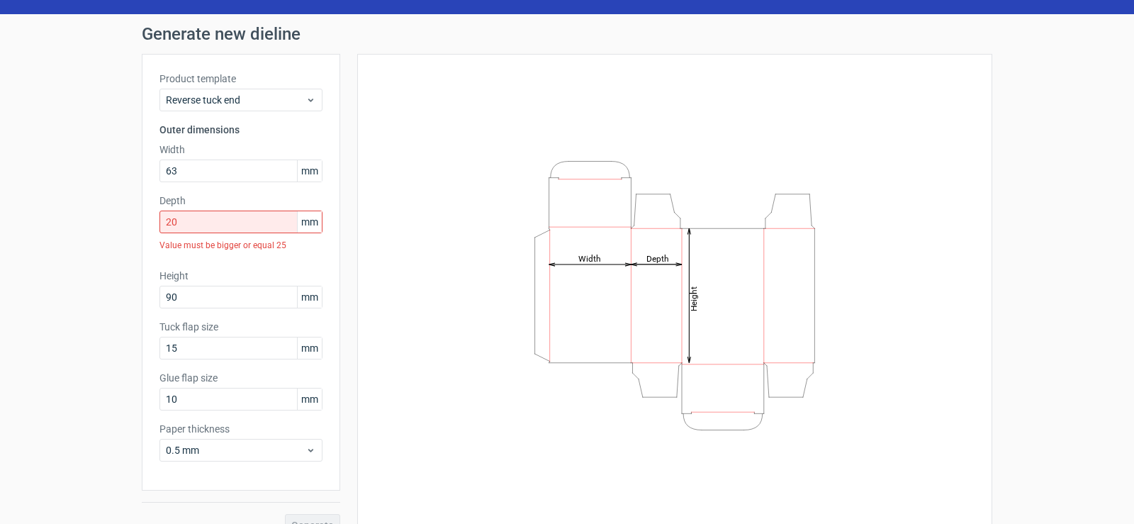 Image resolution: width=1134 pixels, height=524 pixels. I want to click on span: 0.5 mm, so click(235, 450).